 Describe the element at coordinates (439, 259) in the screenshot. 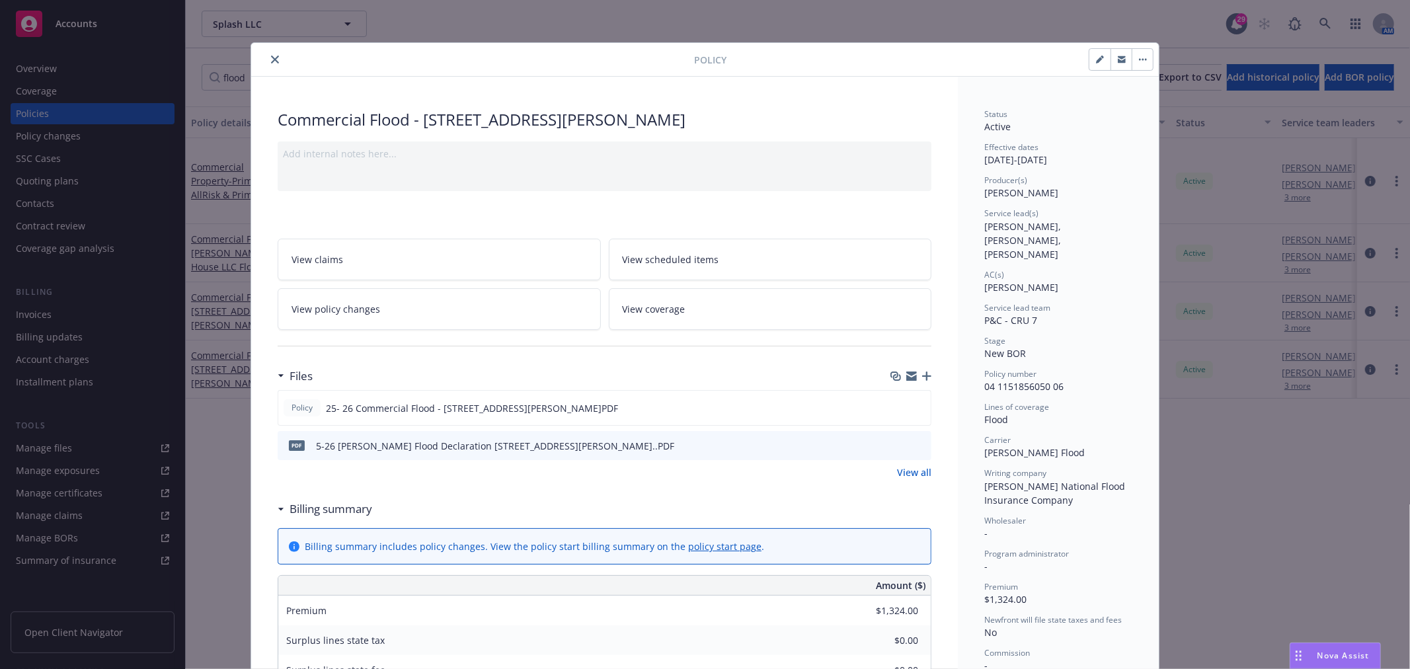

I see `a: View claims` at that location.